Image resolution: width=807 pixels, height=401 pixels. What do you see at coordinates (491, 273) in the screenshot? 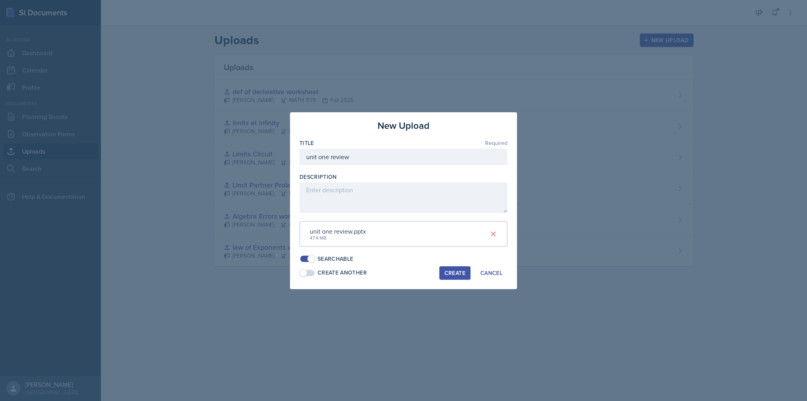
I see `button: Cancel` at bounding box center [491, 273].